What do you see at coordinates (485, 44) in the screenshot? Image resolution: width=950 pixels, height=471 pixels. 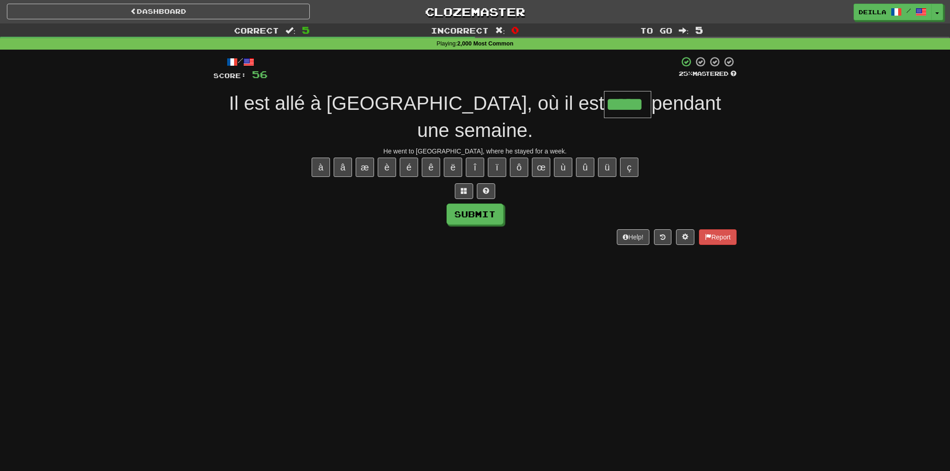 I see `strong: 2,000 Most Common` at bounding box center [485, 44].